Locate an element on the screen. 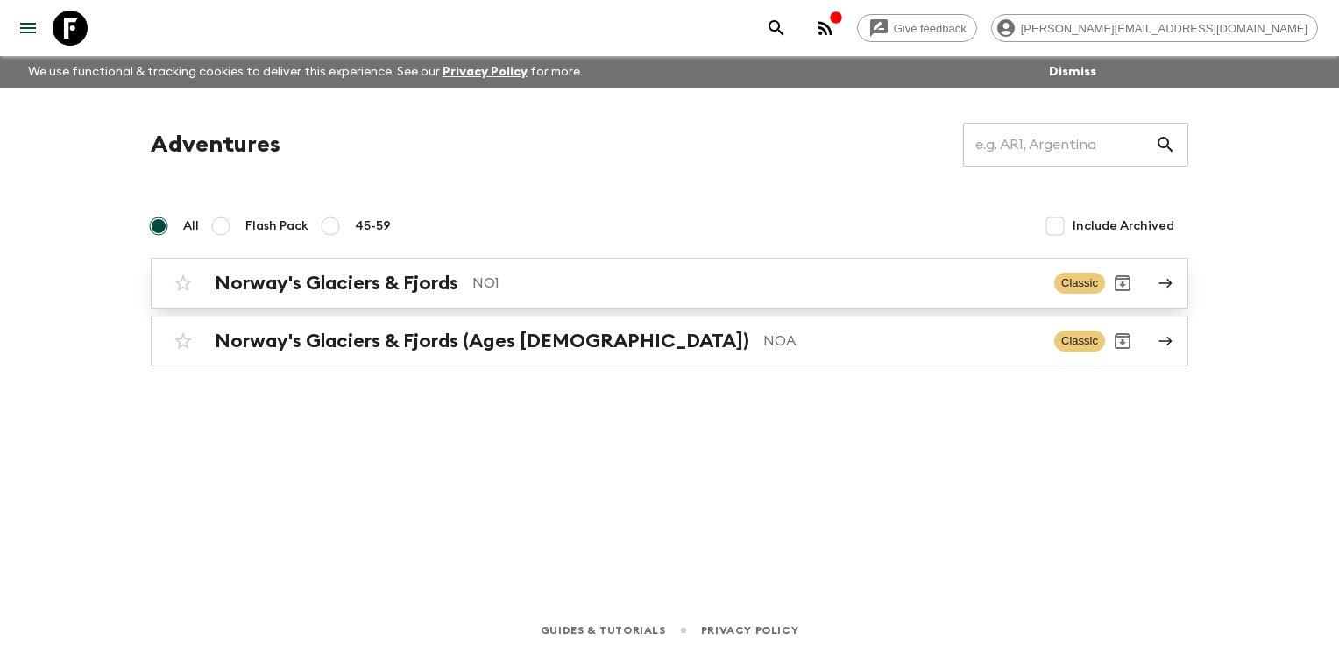 This screenshot has width=1339, height=654. input: e.g. AR1, Argentina is located at coordinates (1059, 145).